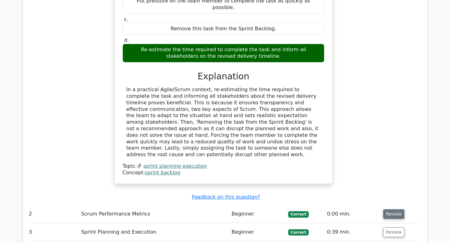 This screenshot has width=450, height=243. Describe the element at coordinates (53, 232) in the screenshot. I see `td: 3` at that location.